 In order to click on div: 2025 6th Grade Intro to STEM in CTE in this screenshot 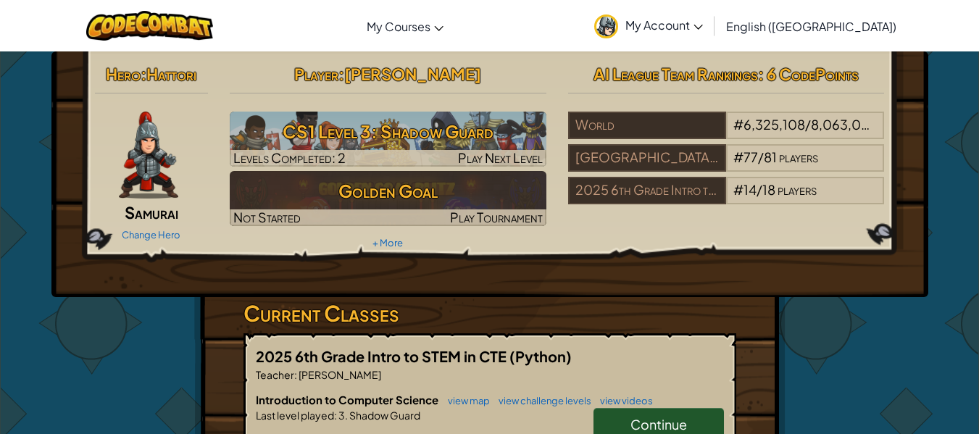, I will do `click(647, 191)`.